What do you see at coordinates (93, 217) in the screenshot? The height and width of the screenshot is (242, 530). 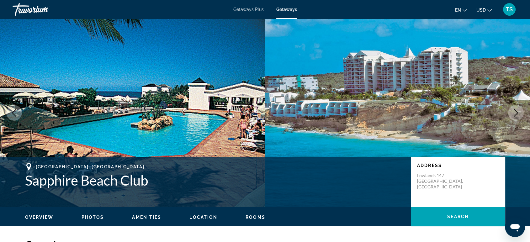 I see `button: Photos` at bounding box center [93, 217].